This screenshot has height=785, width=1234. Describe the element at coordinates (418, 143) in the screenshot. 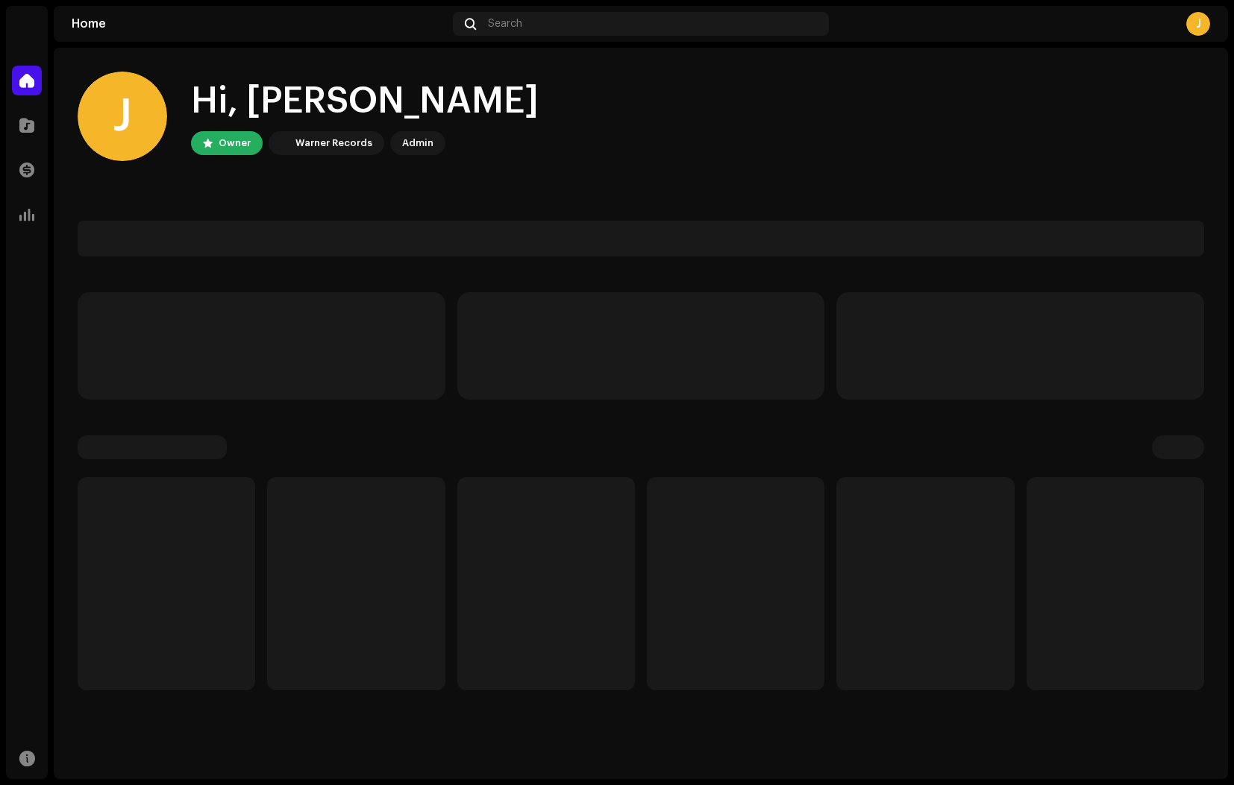

I see `div: Admin` at that location.